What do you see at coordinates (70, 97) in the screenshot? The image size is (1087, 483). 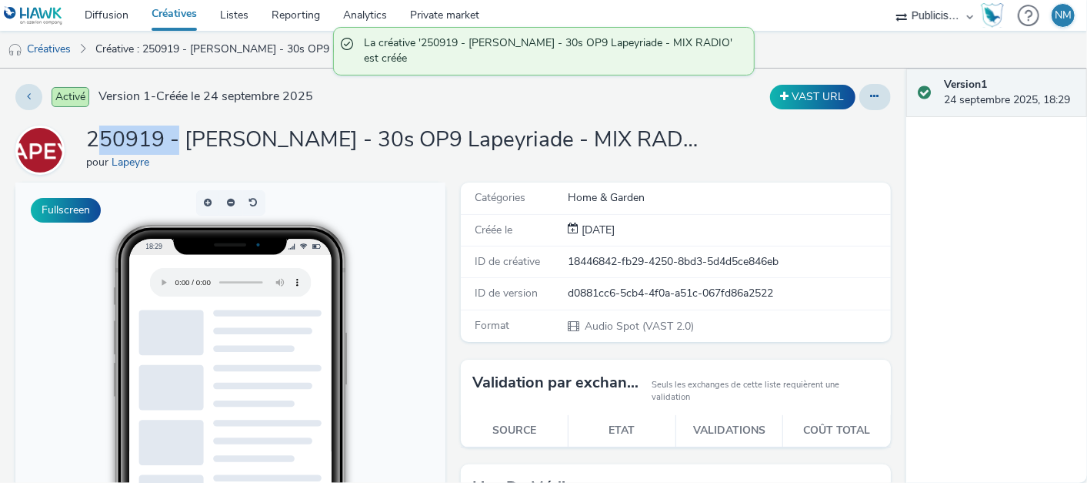 I see `span: Activé` at bounding box center [70, 97].